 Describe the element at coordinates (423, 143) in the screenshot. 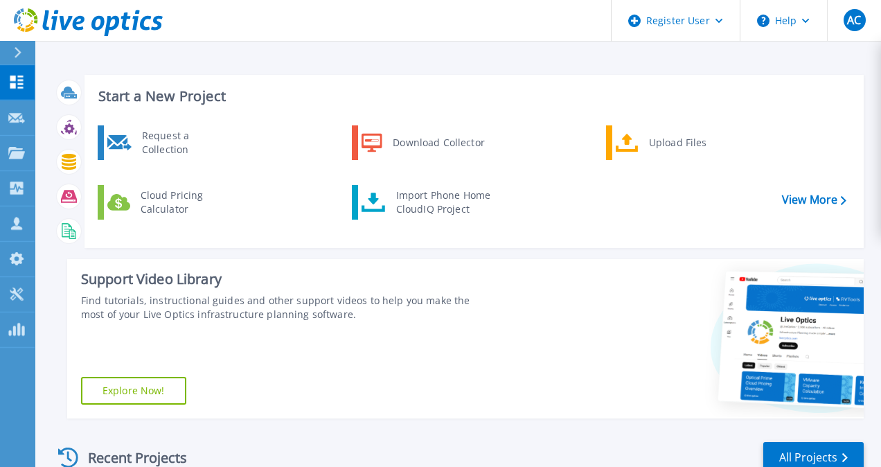

I see `a: Download Collector` at that location.